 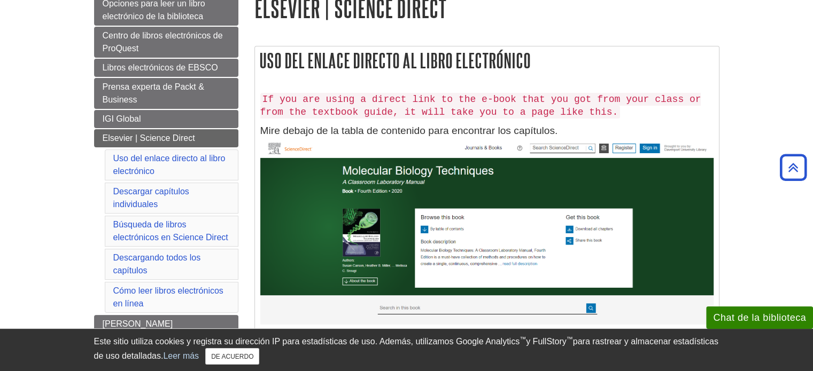 What do you see at coordinates (232, 357) in the screenshot?
I see `font: DE ACUERDO` at bounding box center [232, 357].